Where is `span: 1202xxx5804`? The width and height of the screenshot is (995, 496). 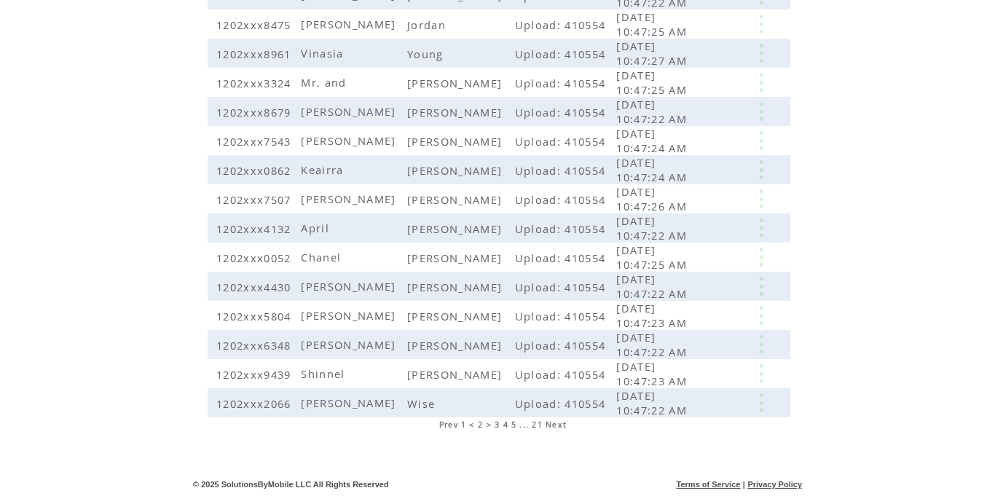 span: 1202xxx5804 is located at coordinates (256, 316).